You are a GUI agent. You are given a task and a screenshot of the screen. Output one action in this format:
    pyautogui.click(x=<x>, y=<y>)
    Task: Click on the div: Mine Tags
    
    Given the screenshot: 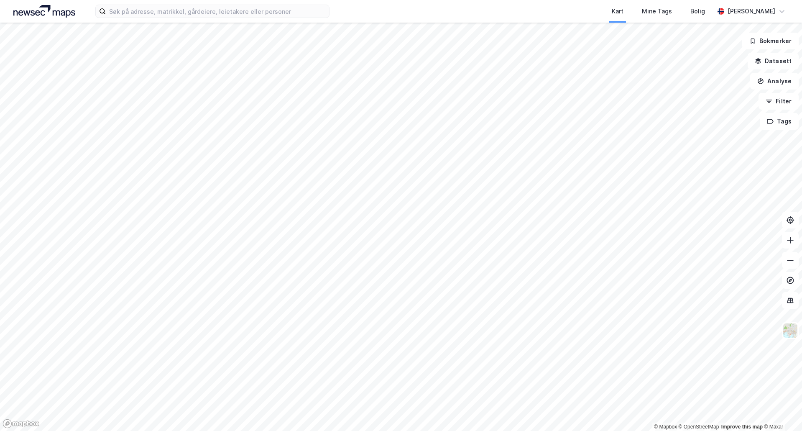 What is the action you would take?
    pyautogui.click(x=657, y=11)
    